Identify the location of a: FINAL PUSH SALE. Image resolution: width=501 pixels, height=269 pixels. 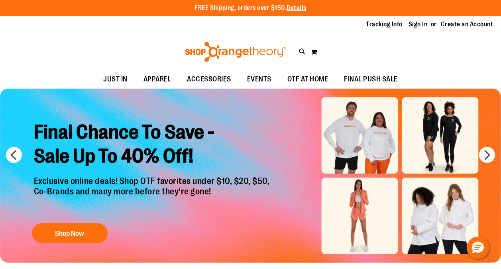
(371, 79).